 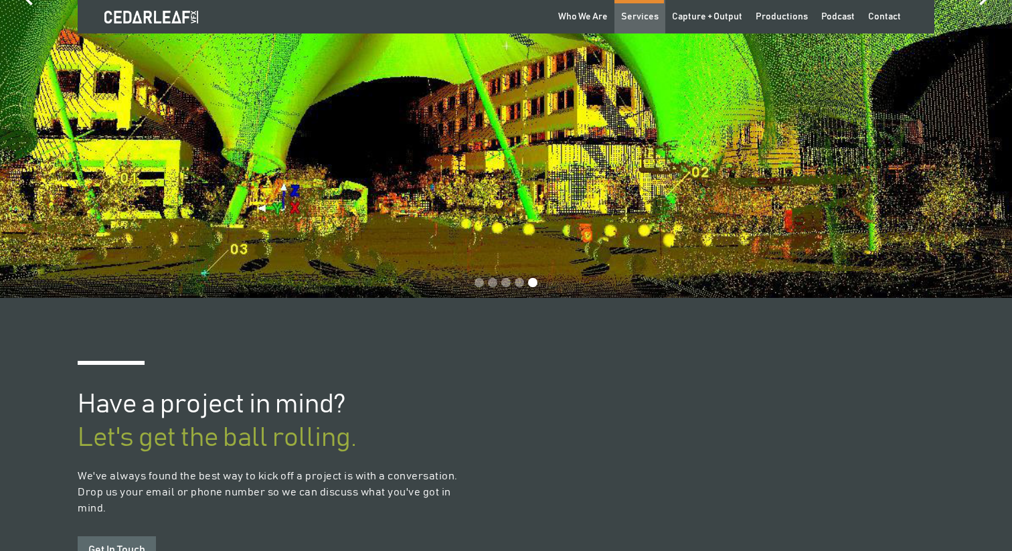 I want to click on div: Capture + Output, so click(x=707, y=17).